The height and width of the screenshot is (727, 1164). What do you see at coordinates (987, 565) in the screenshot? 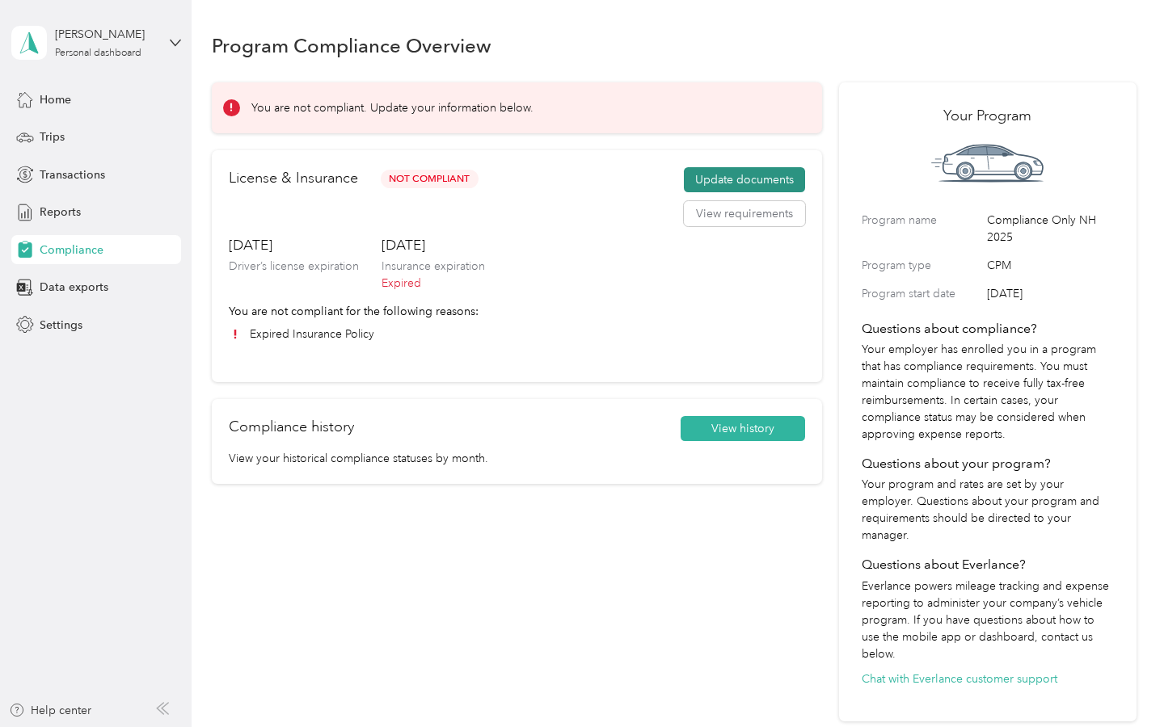
I see `h4: Questions about Everlance?` at bounding box center [987, 565].